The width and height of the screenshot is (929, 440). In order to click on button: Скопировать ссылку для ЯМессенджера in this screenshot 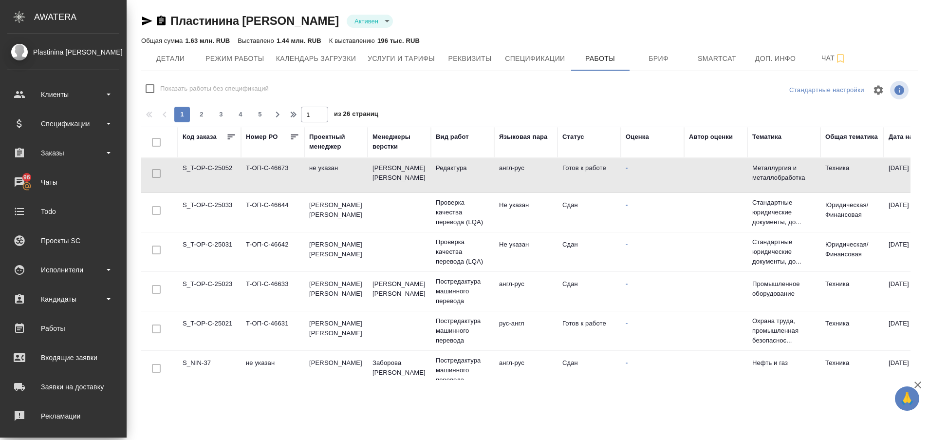, I will do `click(147, 21)`.